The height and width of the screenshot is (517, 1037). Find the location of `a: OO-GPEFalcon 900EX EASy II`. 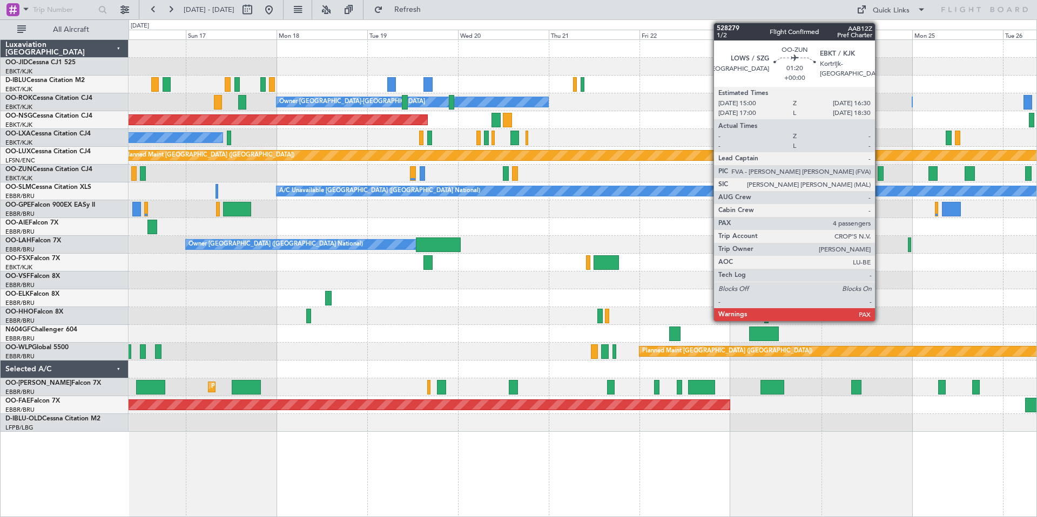

a: OO-GPEFalcon 900EX EASy II is located at coordinates (50, 205).